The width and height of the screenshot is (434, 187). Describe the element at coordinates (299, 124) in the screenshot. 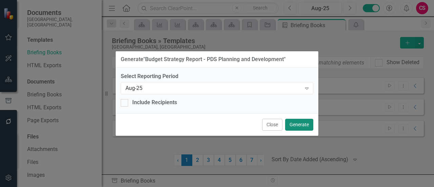

I see `button: Generate` at that location.